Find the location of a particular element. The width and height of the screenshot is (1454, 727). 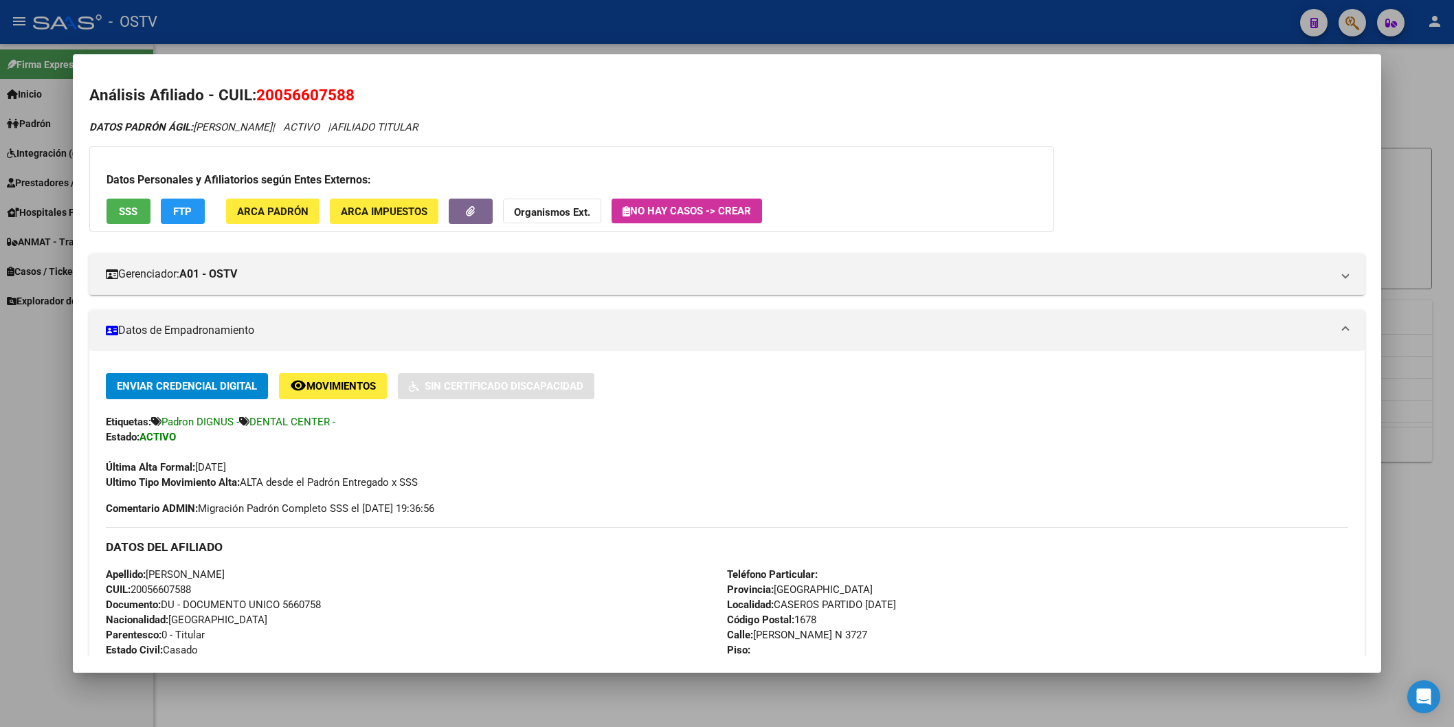

button: SSS is located at coordinates (129, 211).